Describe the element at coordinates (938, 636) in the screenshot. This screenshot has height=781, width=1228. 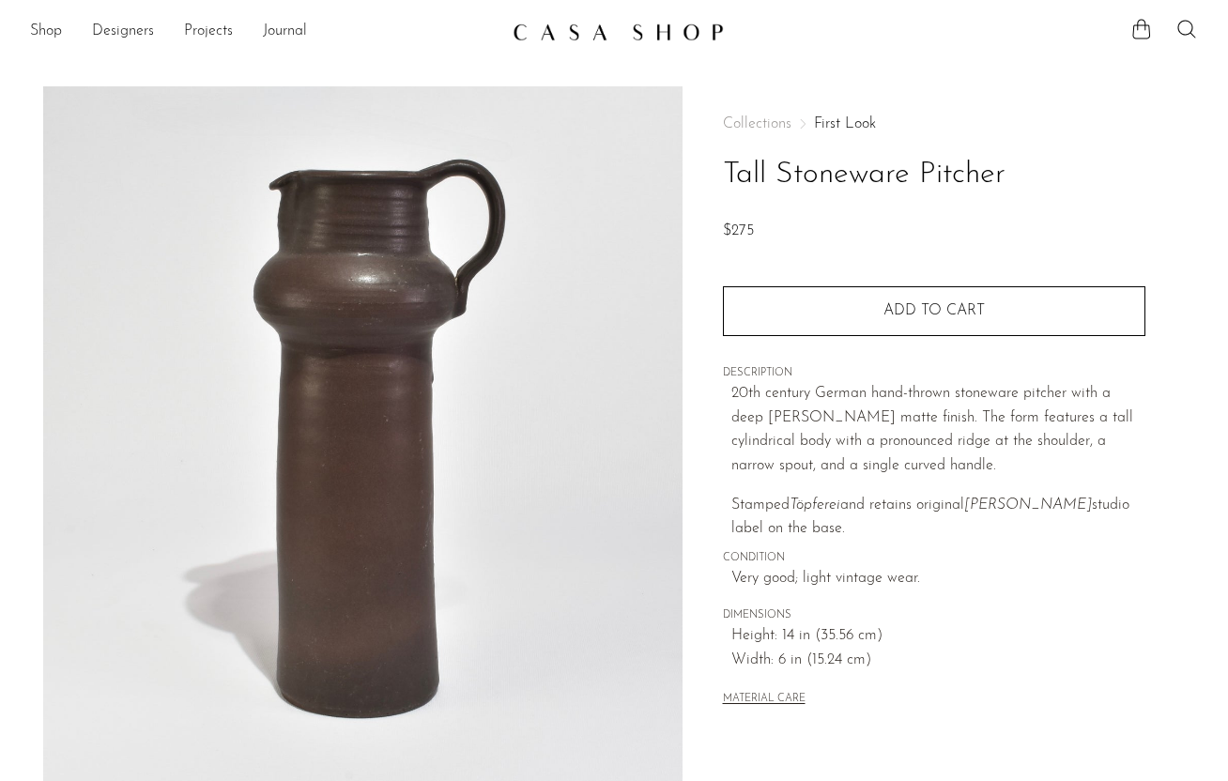
I see `span: Height: 14 in (35.56 cm)` at that location.